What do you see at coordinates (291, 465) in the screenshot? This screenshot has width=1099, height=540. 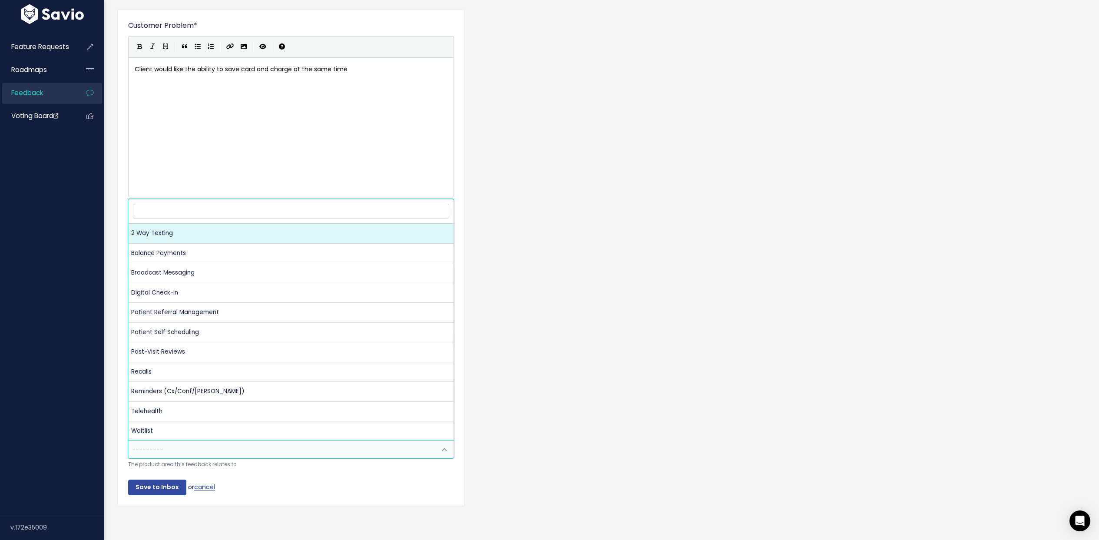 I see `small: The product area this feedback relates to` at bounding box center [291, 465].